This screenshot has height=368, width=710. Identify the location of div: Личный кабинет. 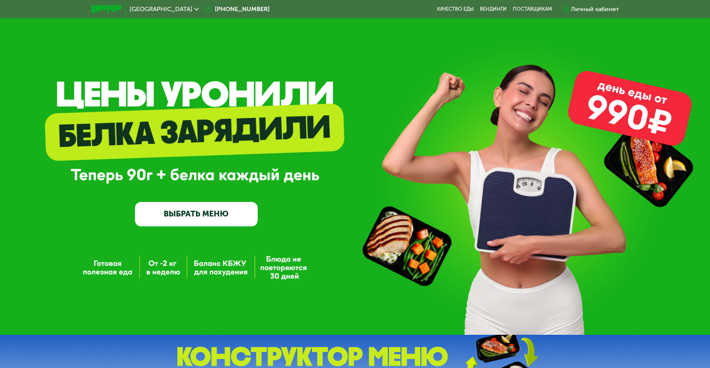
(595, 9).